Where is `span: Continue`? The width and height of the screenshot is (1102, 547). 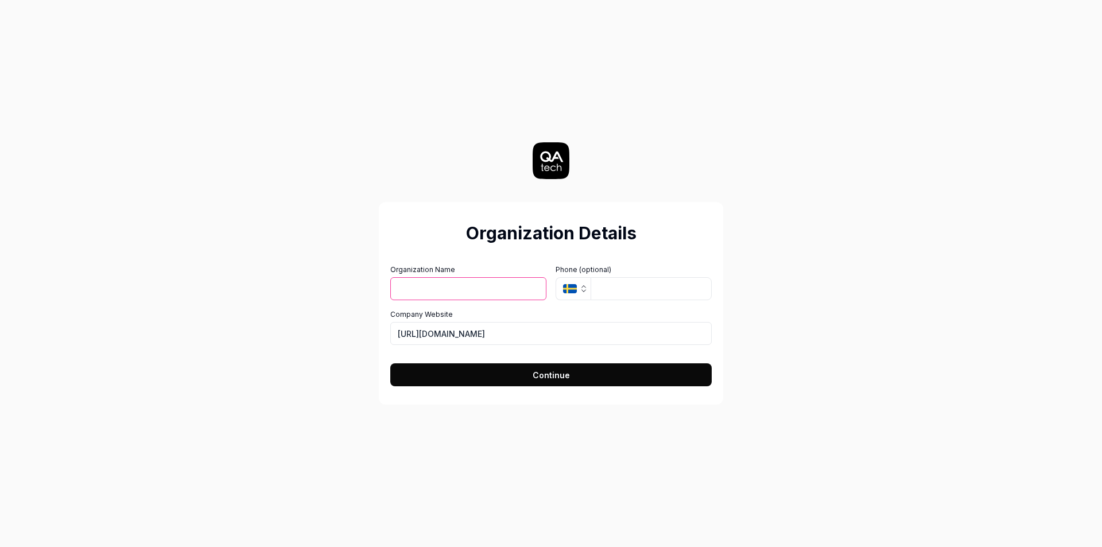 span: Continue is located at coordinates (551, 375).